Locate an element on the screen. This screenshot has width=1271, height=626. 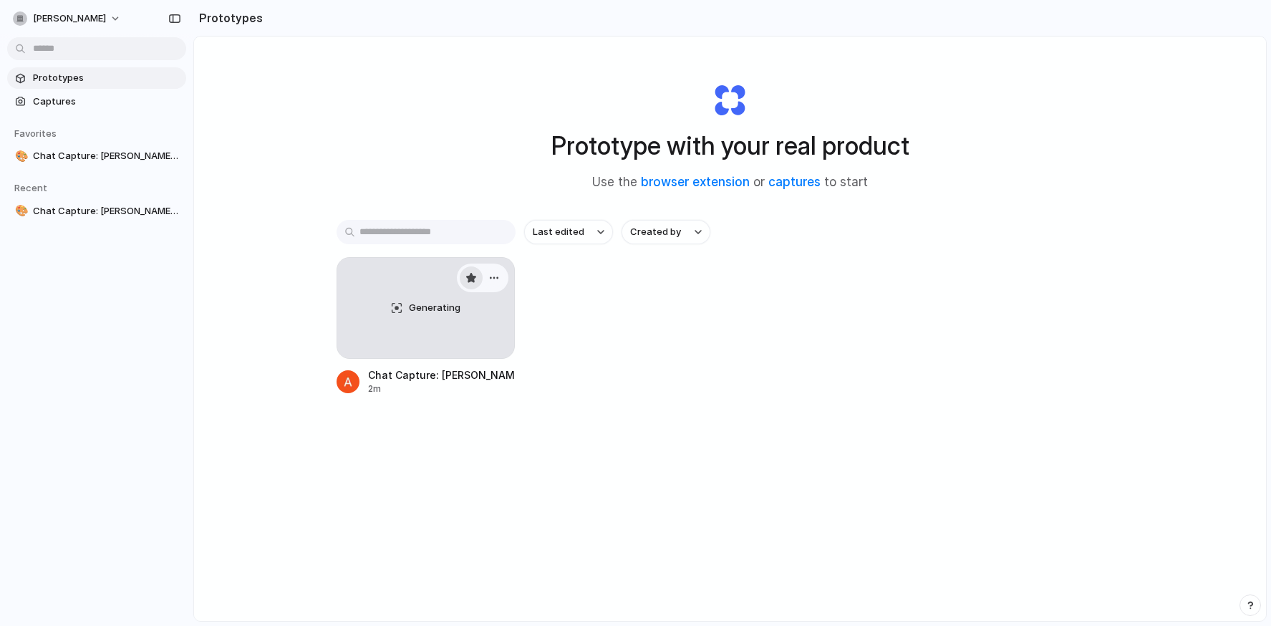
span: Recent is located at coordinates (31, 188).